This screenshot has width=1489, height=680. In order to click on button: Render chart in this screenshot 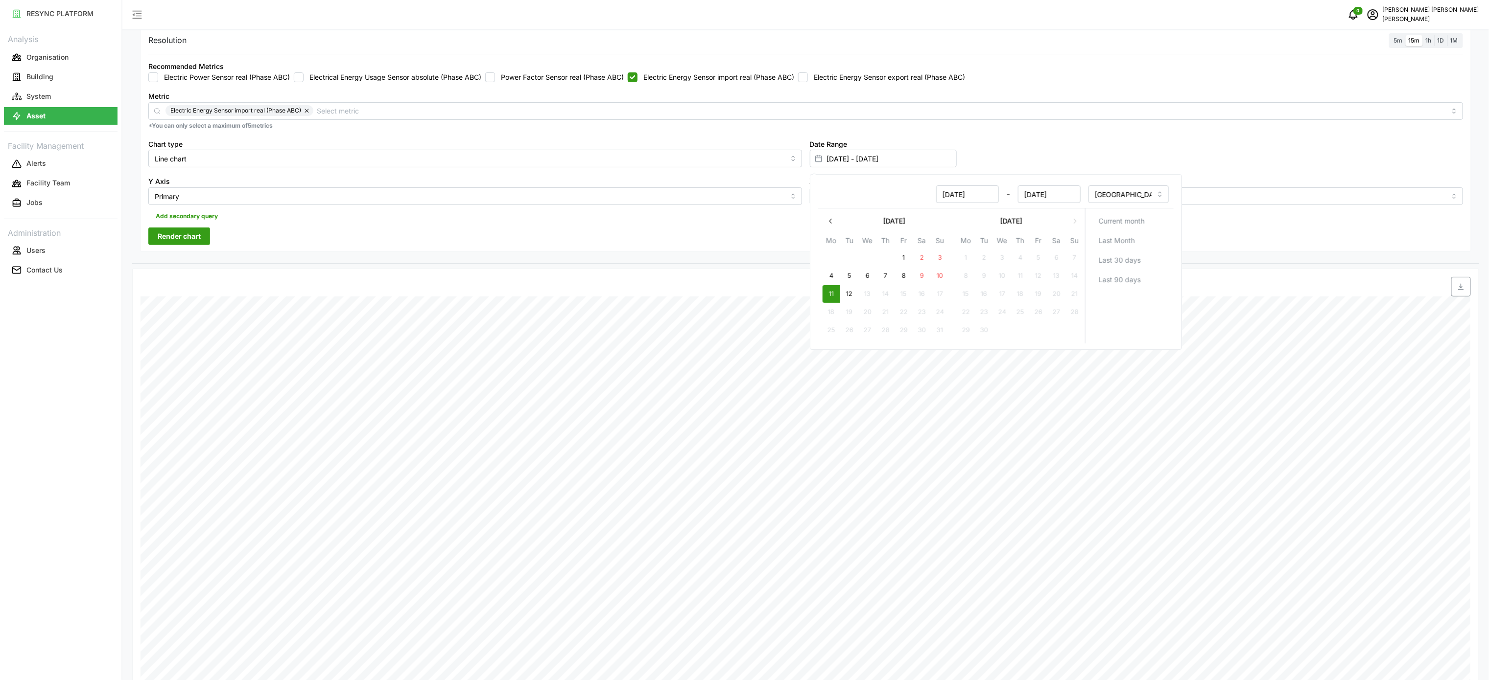, I will do `click(179, 236)`.